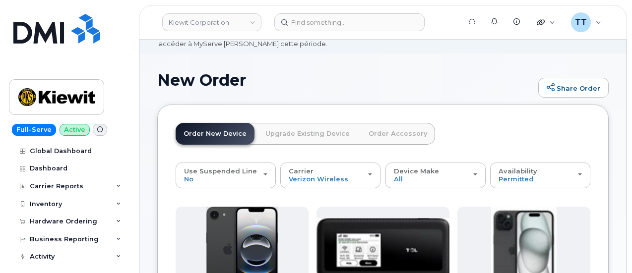 The width and height of the screenshot is (632, 273). I want to click on div: Quicklinks, so click(545, 22).